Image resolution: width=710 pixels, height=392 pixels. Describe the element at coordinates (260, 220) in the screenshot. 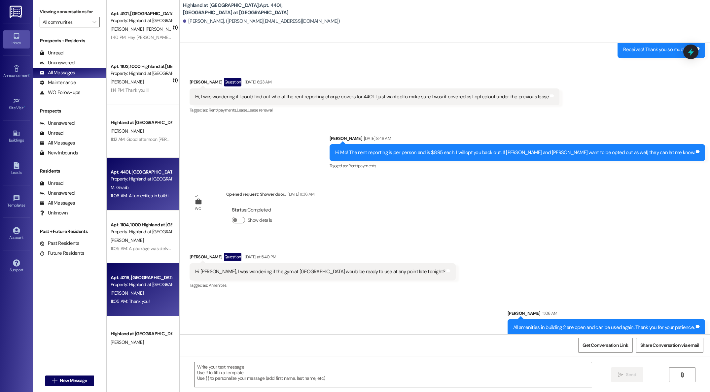

I see `label: Show details` at that location.